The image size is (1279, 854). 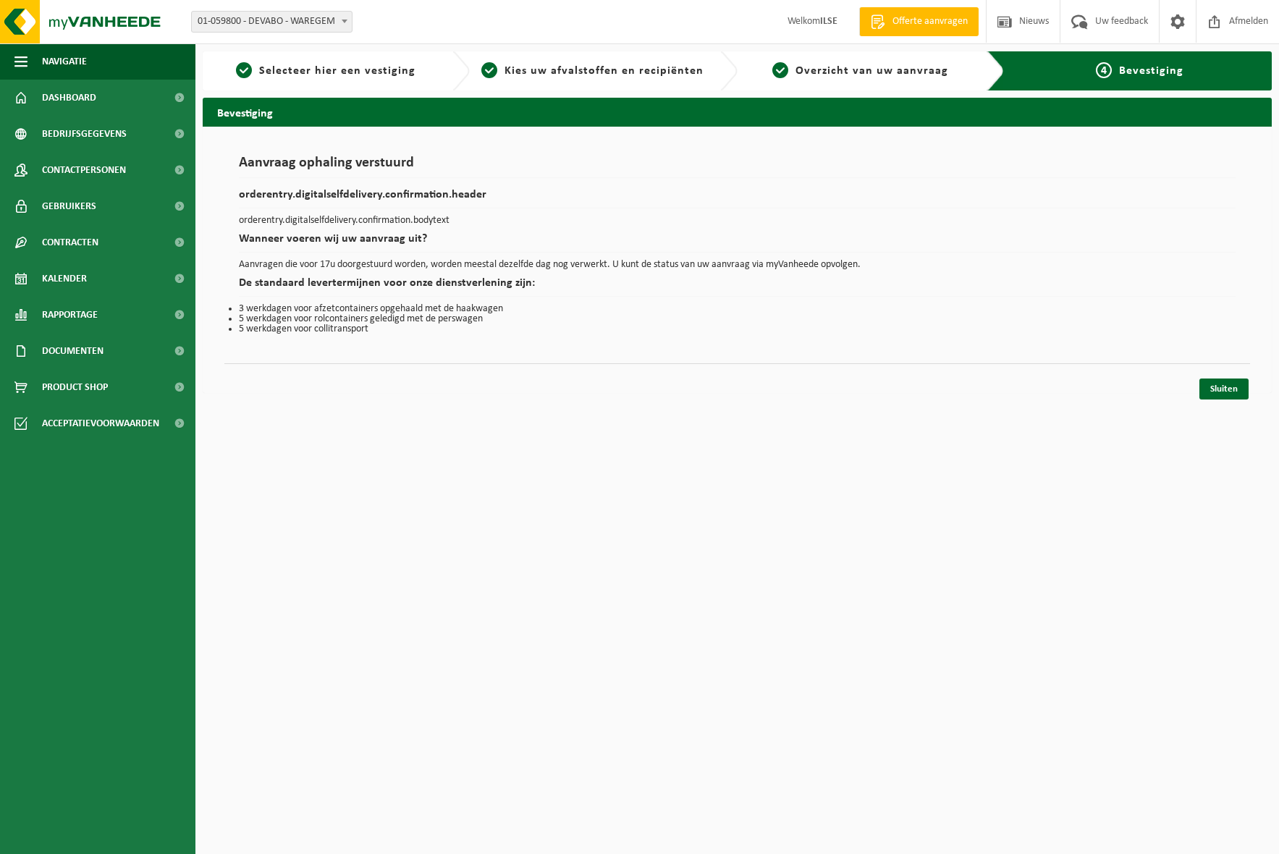 I want to click on span: Navigatie, so click(x=64, y=62).